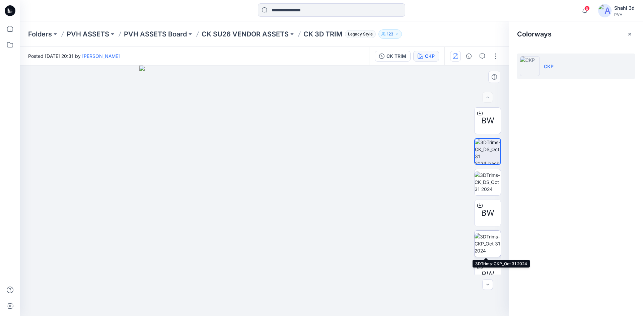 This screenshot has width=643, height=316. What do you see at coordinates (359, 34) in the screenshot?
I see `button: Legacy Style` at bounding box center [359, 34].